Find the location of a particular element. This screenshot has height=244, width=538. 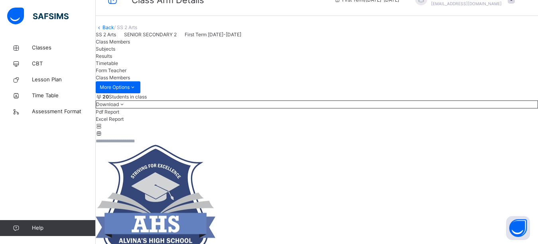

a: Back is located at coordinates (108, 27).